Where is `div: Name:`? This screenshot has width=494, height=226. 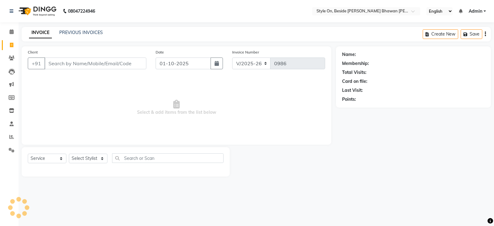 div: Name: is located at coordinates (349, 54).